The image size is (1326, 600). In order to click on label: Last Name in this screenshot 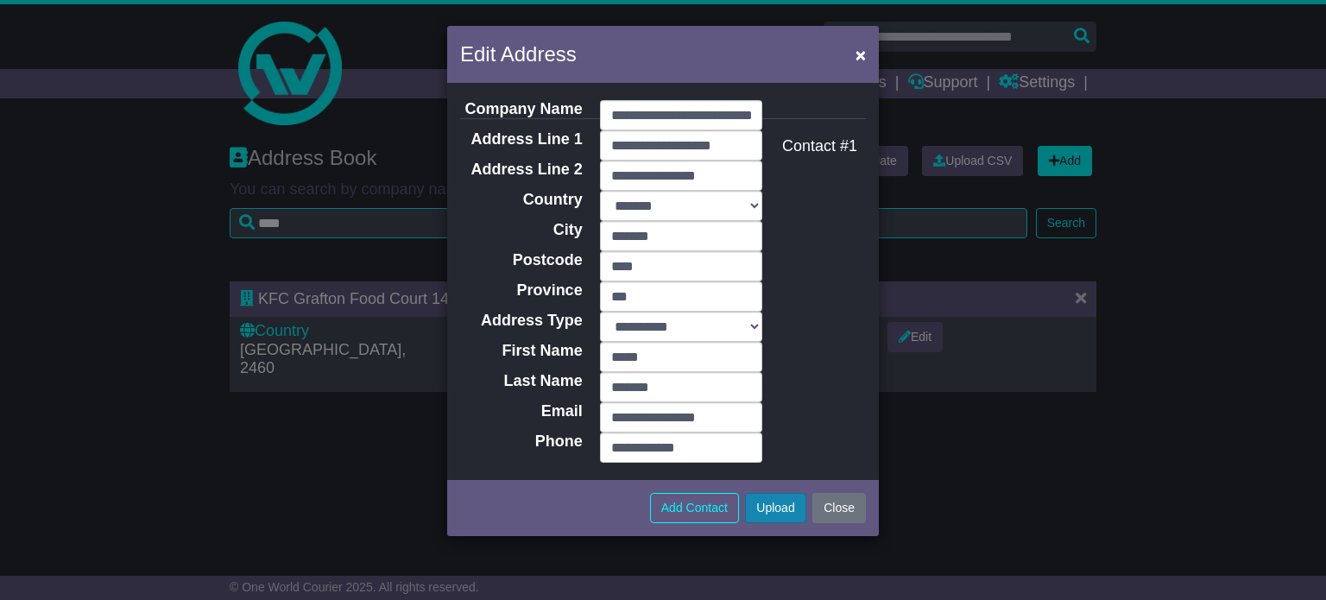, I will do `click(519, 381)`.